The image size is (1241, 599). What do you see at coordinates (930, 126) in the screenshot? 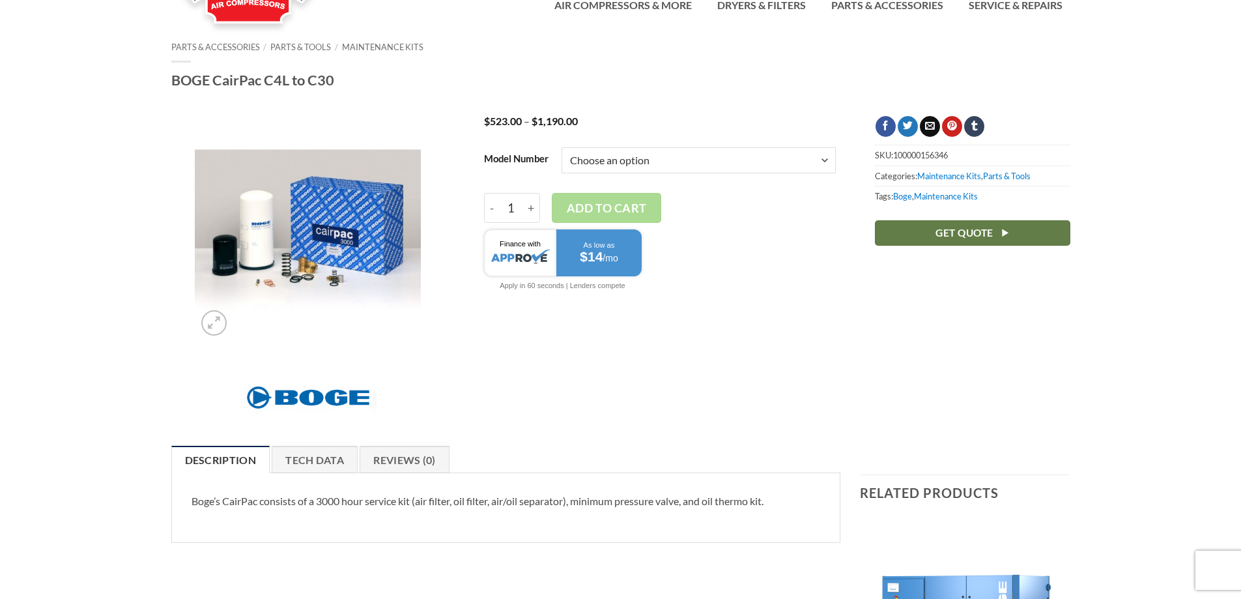
I see `a: Email to a Friend` at bounding box center [930, 126].